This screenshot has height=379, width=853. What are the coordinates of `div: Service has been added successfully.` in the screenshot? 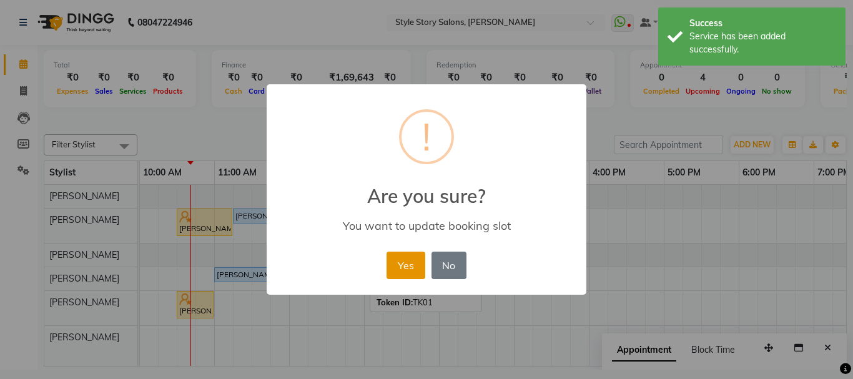 It's located at (762, 43).